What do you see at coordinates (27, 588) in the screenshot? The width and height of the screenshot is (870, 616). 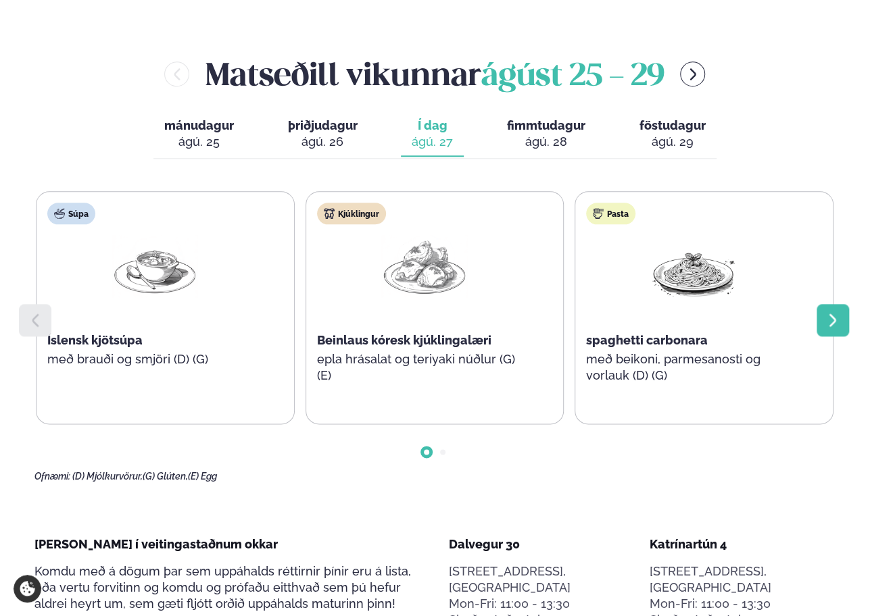 I see `a: Cookie settings` at bounding box center [27, 588].